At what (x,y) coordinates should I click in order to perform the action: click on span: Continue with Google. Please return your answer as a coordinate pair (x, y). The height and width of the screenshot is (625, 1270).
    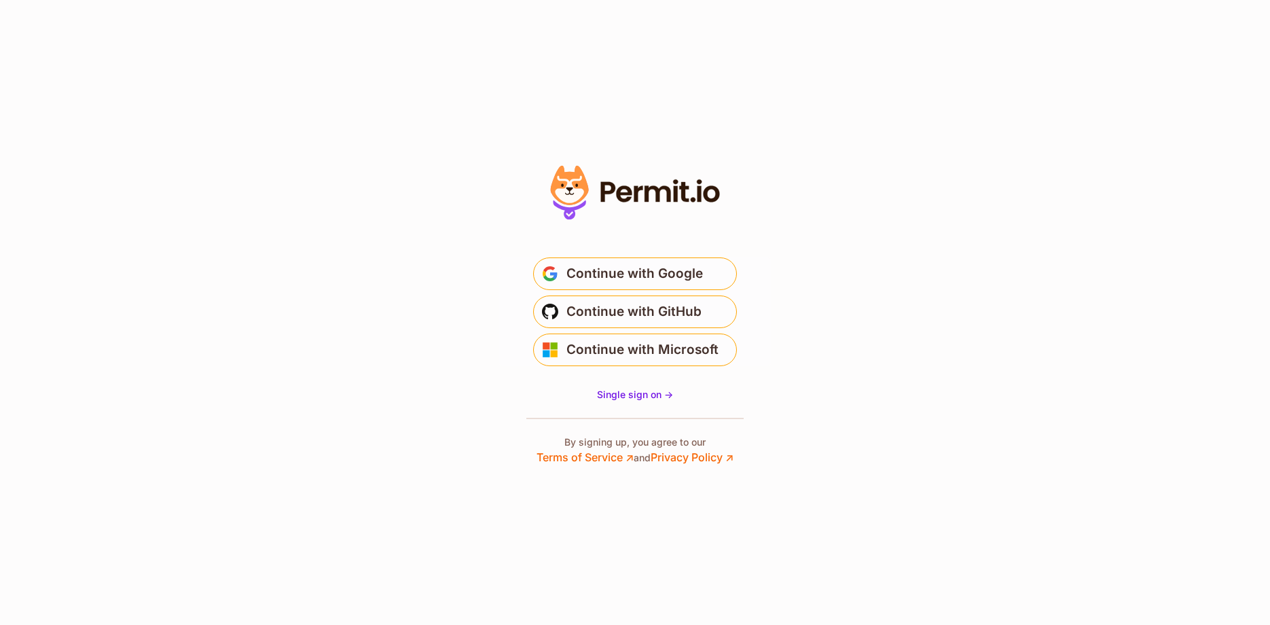
    Looking at the image, I should click on (634, 274).